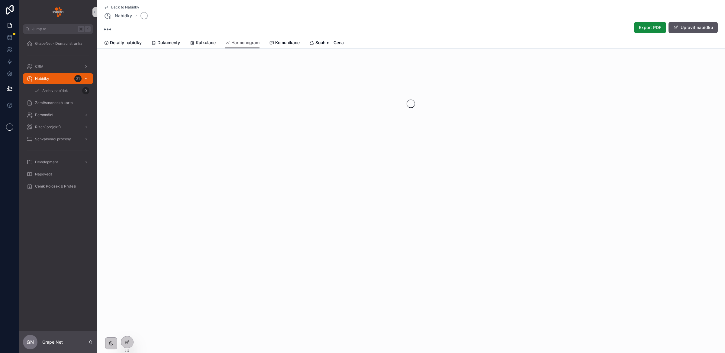  I want to click on button: Jump to...K, so click(58, 29).